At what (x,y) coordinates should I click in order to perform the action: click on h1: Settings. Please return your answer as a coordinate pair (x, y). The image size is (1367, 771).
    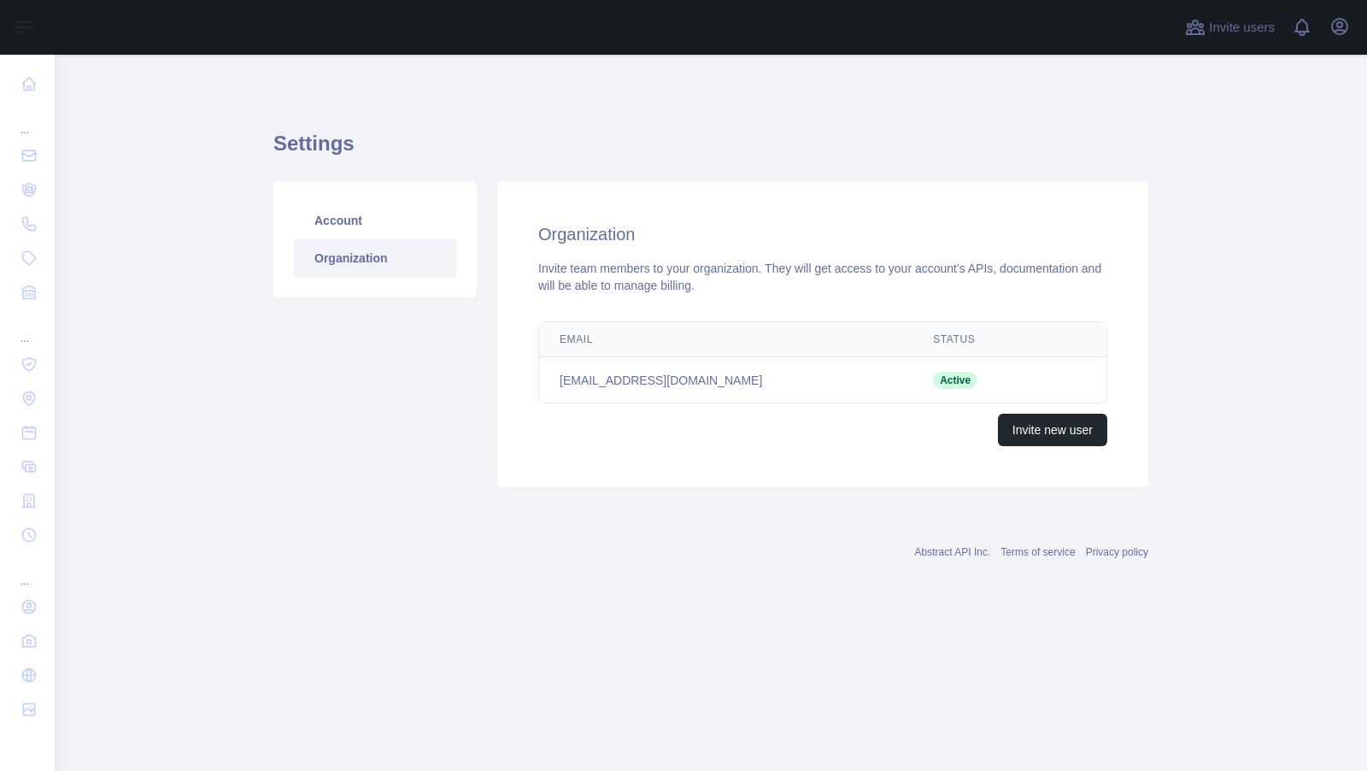
    Looking at the image, I should click on (711, 150).